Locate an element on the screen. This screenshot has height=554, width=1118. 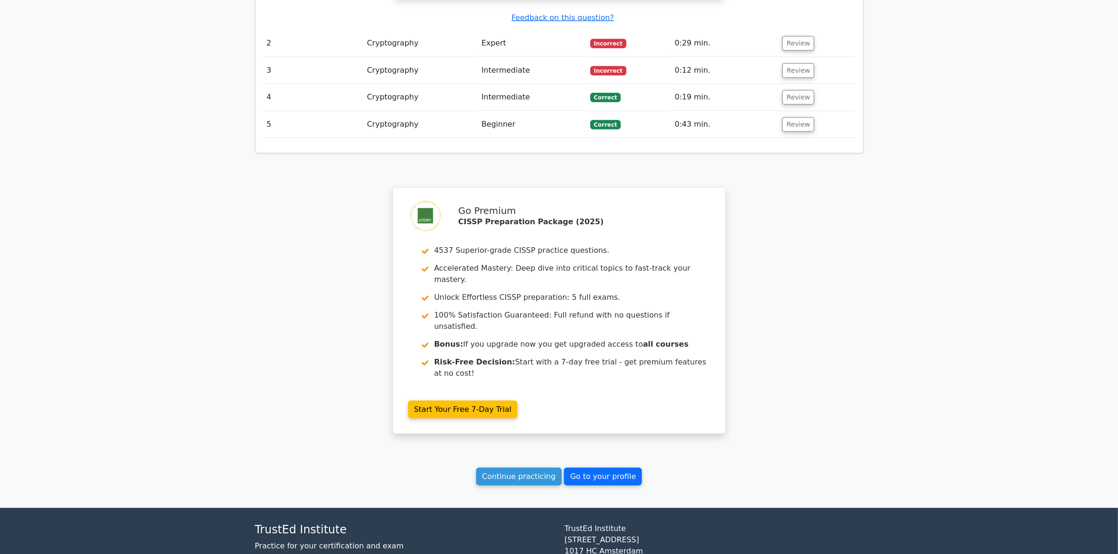
a: Practice for your certification and exam is located at coordinates (329, 546).